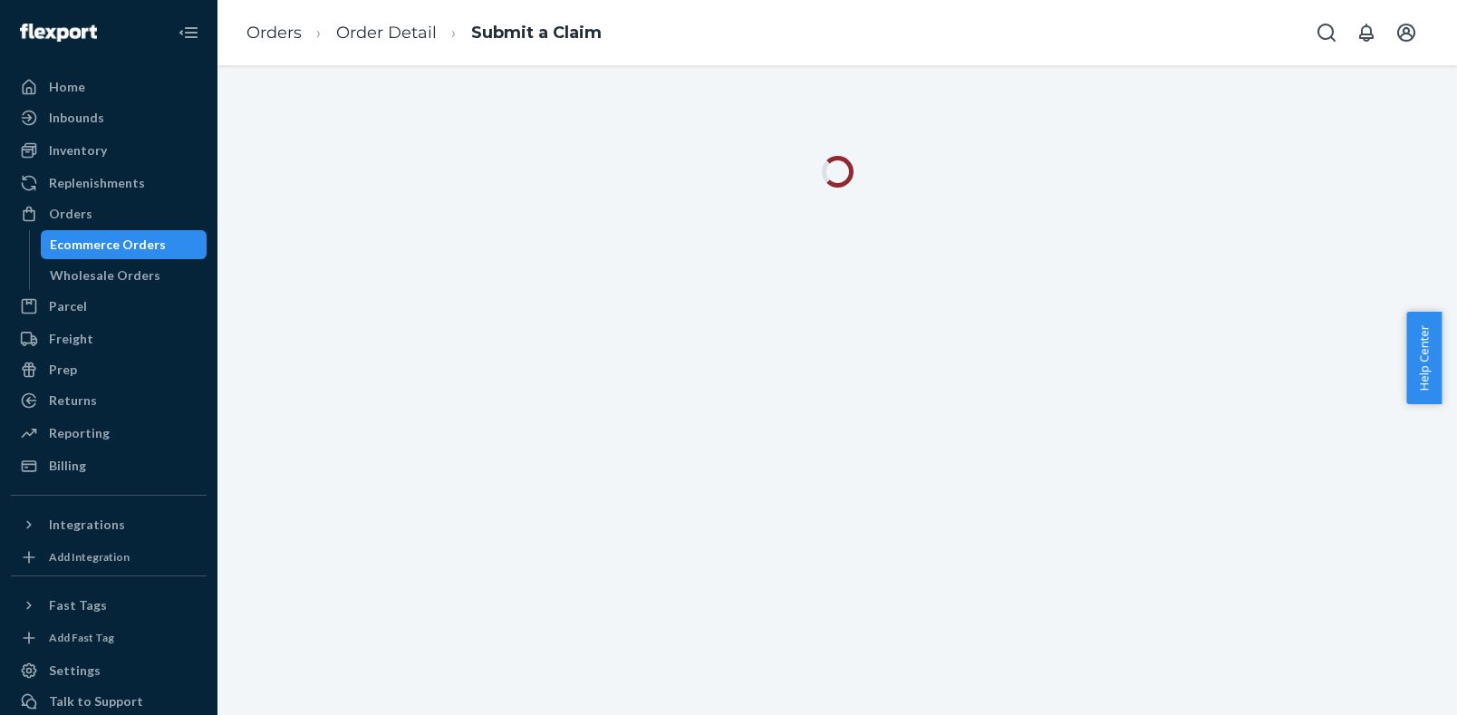 The width and height of the screenshot is (1457, 715). Describe the element at coordinates (109, 183) in the screenshot. I see `a: Replenishments` at that location.